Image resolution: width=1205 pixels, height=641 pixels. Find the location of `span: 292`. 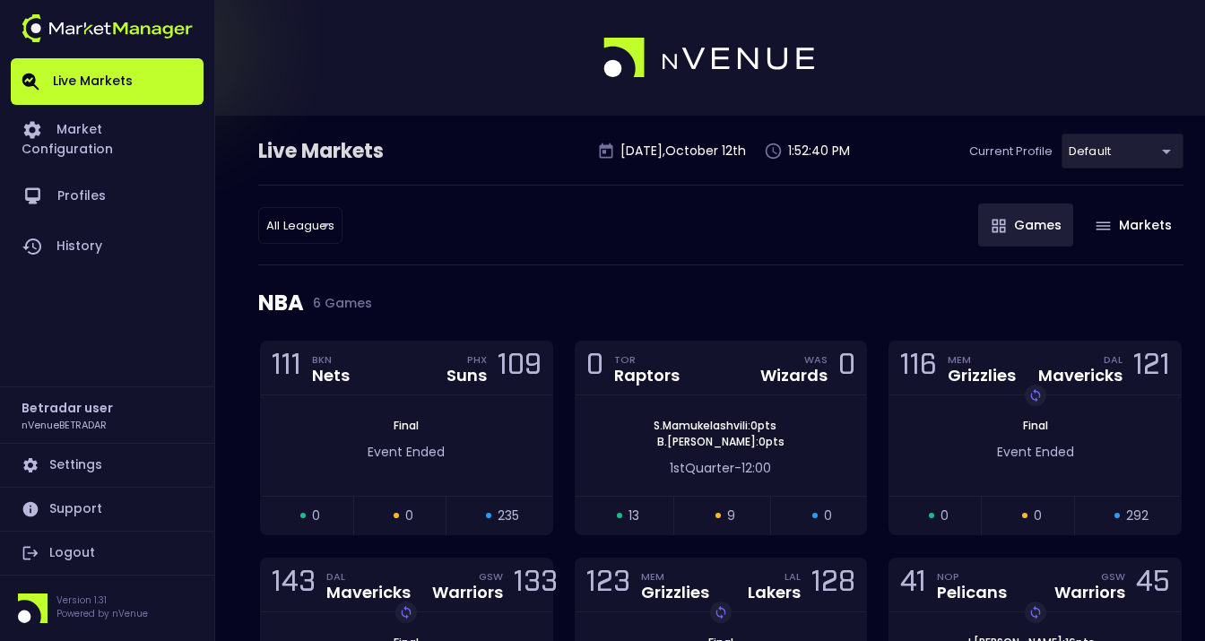

span: 292 is located at coordinates (1137, 515).